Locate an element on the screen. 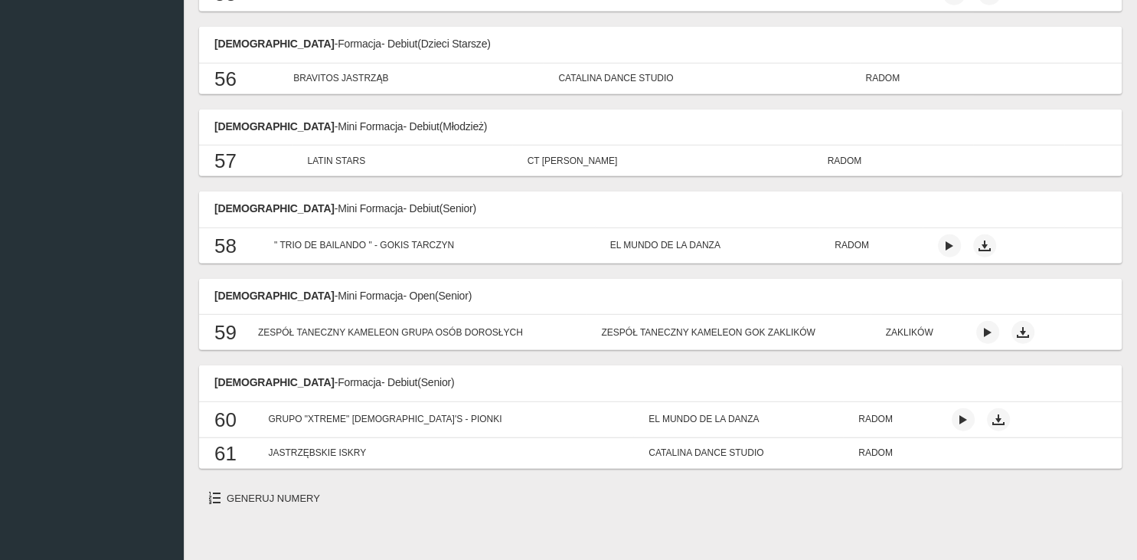  div: Zespół Taneczny Kameleon Grupa Osób Dorosłych is located at coordinates (414, 332).